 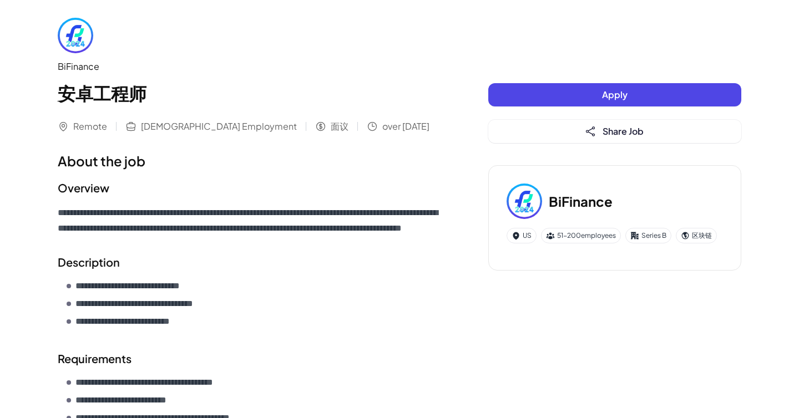 What do you see at coordinates (251, 93) in the screenshot?
I see `h1: 安卓工程师` at bounding box center [251, 93].